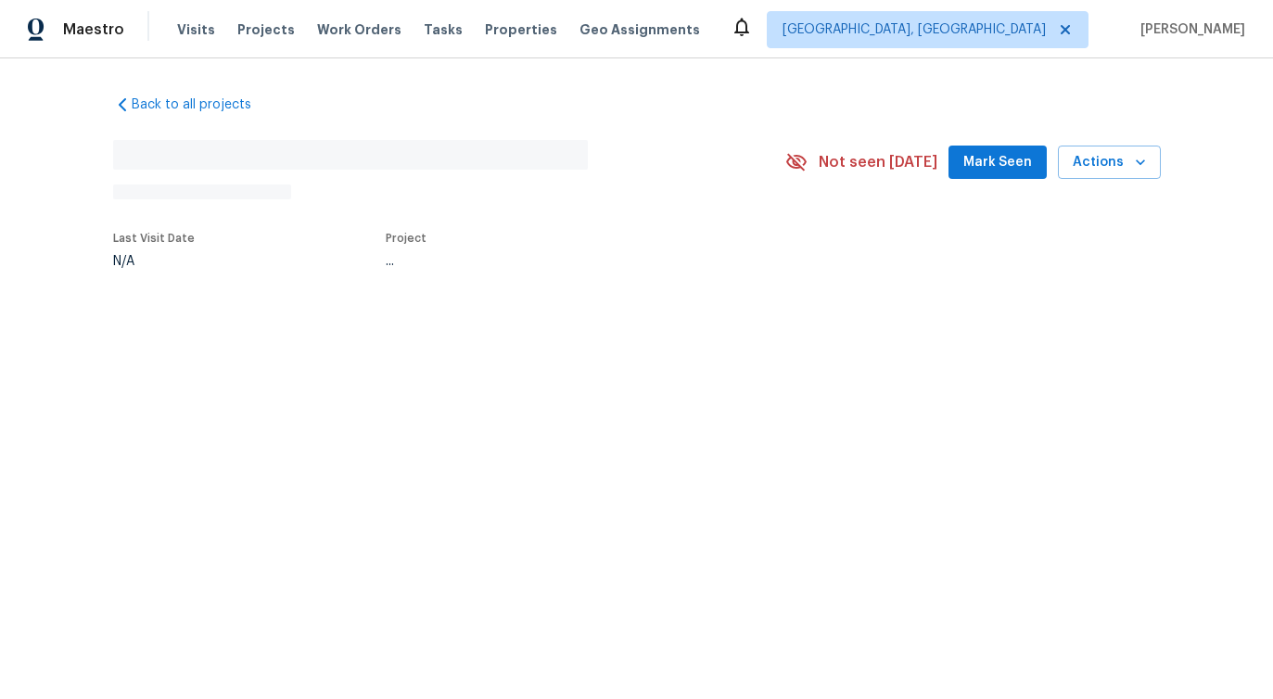 Image resolution: width=1273 pixels, height=699 pixels. Describe the element at coordinates (94, 30) in the screenshot. I see `span: Maestro` at that location.